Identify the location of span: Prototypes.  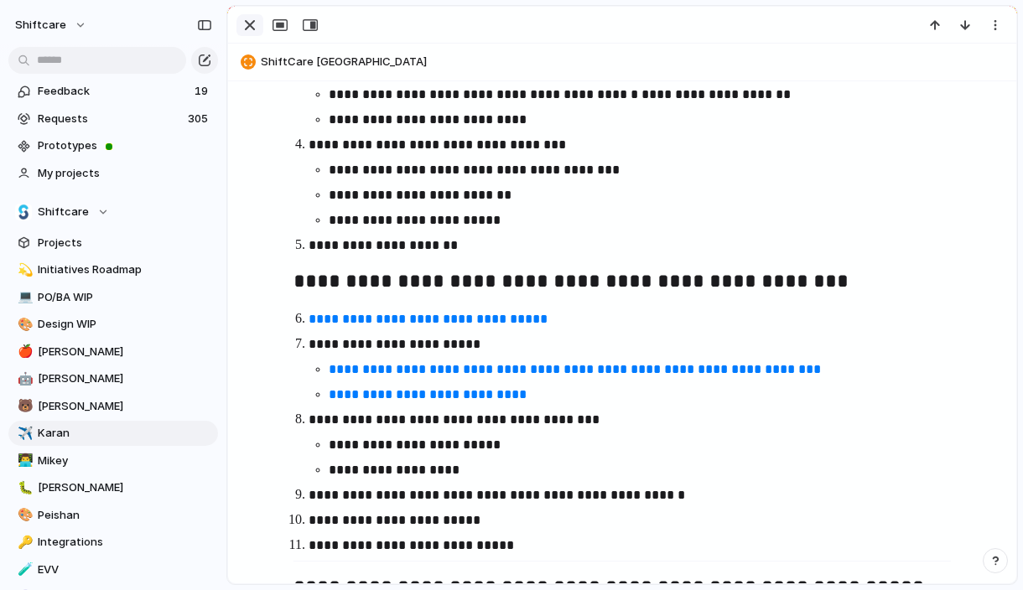
(125, 146).